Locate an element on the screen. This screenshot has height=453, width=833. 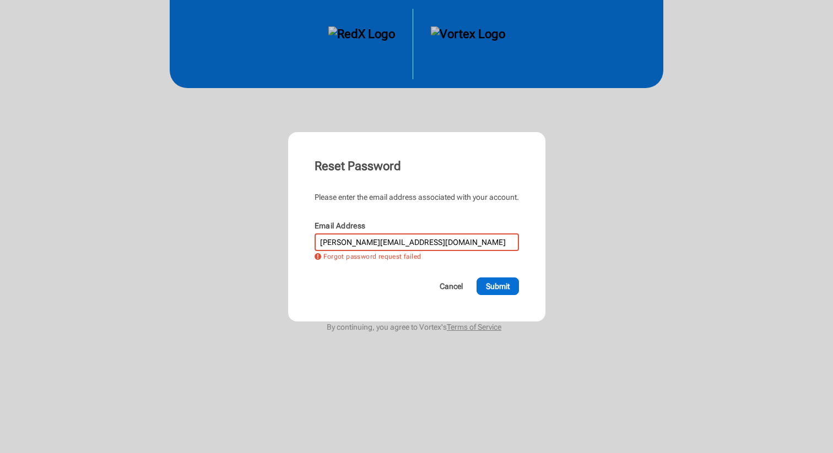
label: Email Address is located at coordinates (340, 226).